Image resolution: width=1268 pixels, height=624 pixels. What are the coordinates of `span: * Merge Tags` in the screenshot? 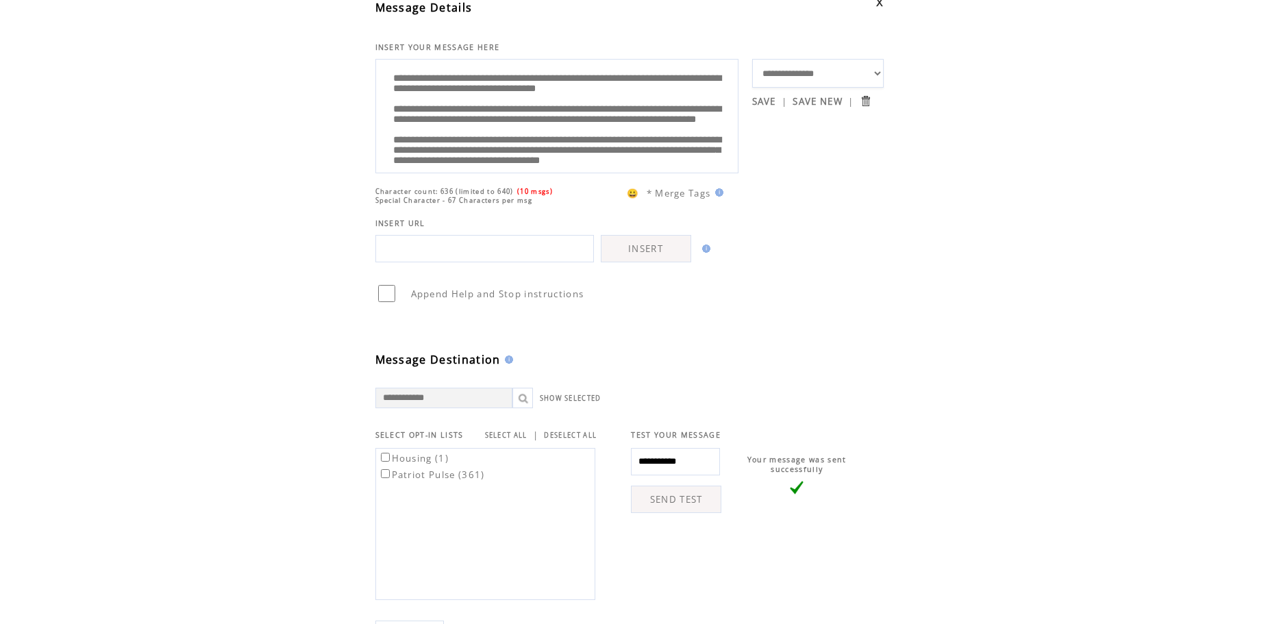 It's located at (679, 193).